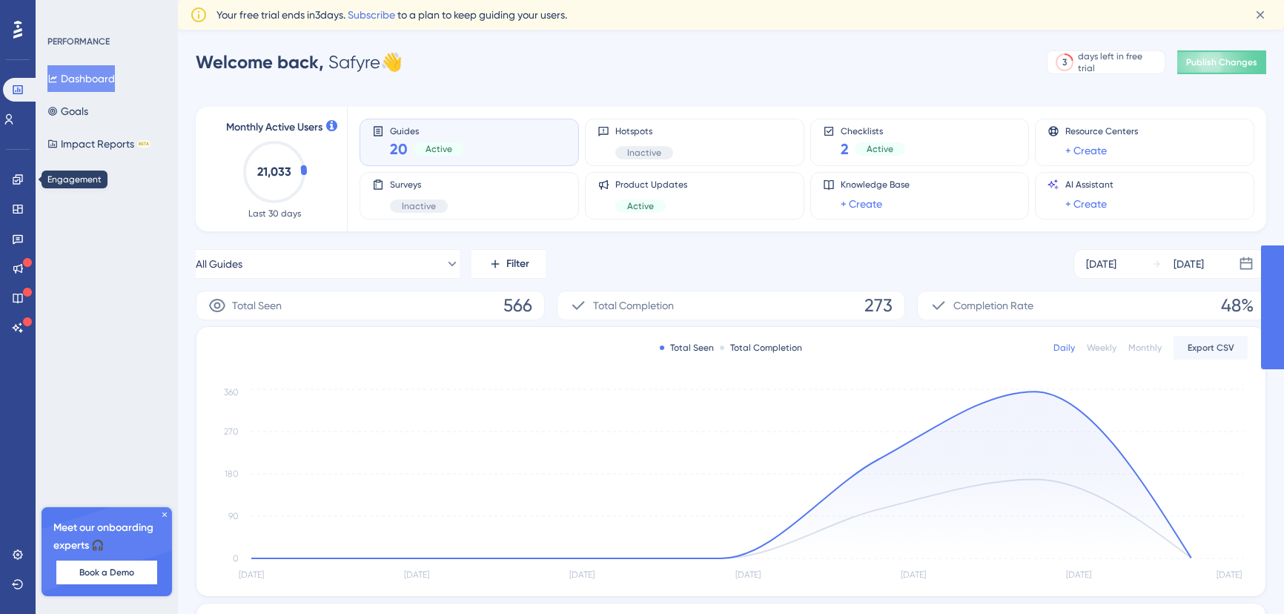 This screenshot has height=614, width=1284. Describe the element at coordinates (760, 348) in the screenshot. I see `div: Total Completion` at that location.